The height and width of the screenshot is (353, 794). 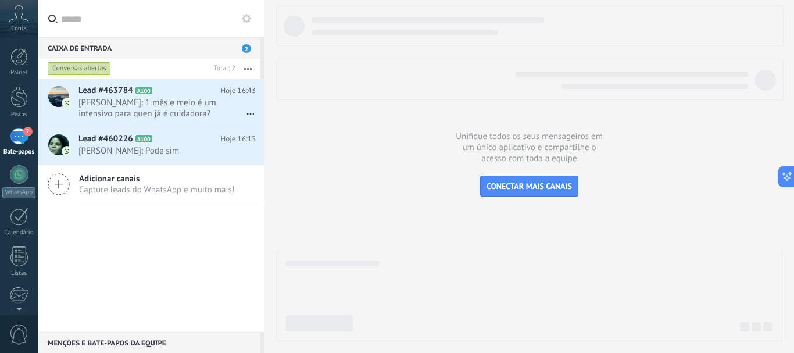 What do you see at coordinates (156, 190) in the screenshot?
I see `font: Capture leads do WhatsApp e muito mais!` at bounding box center [156, 190].